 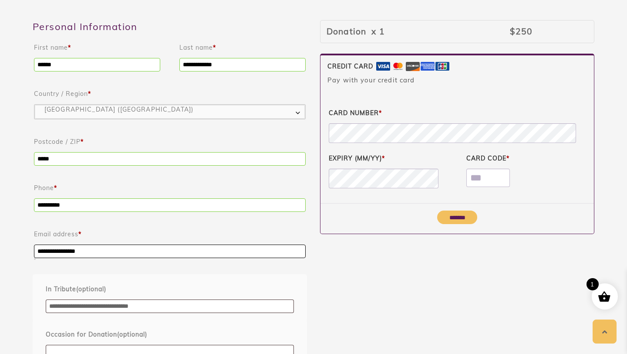 What do you see at coordinates (170, 188) in the screenshot?
I see `label: Phone` at bounding box center [170, 188].